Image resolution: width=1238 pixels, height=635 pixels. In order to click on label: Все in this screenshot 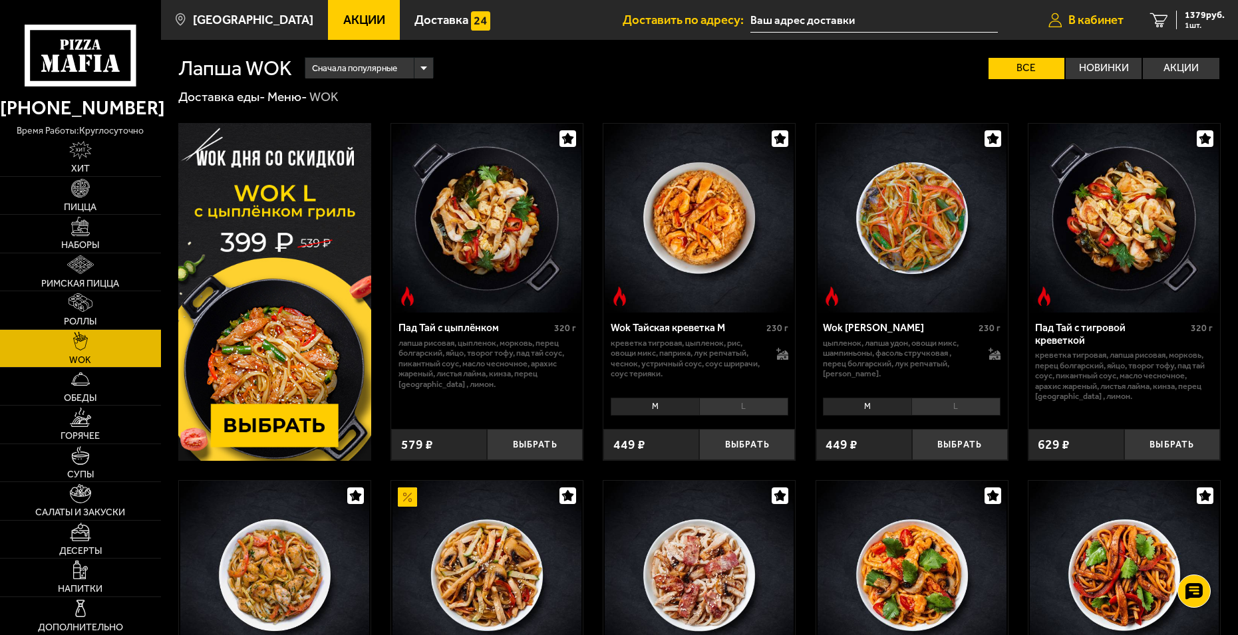, I will do `click(1026, 69)`.